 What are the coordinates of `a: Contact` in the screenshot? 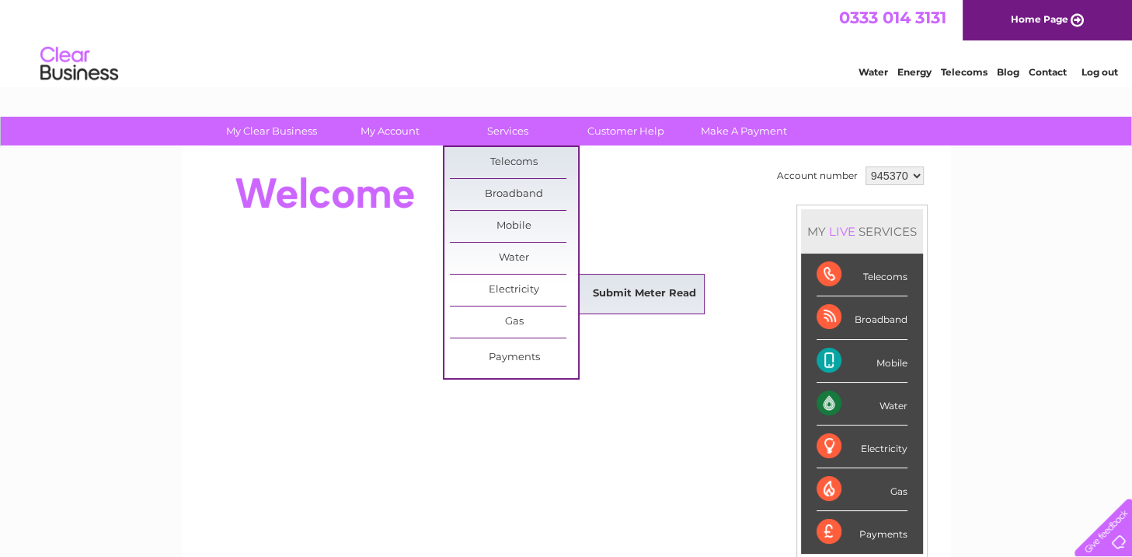 It's located at (1048, 72).